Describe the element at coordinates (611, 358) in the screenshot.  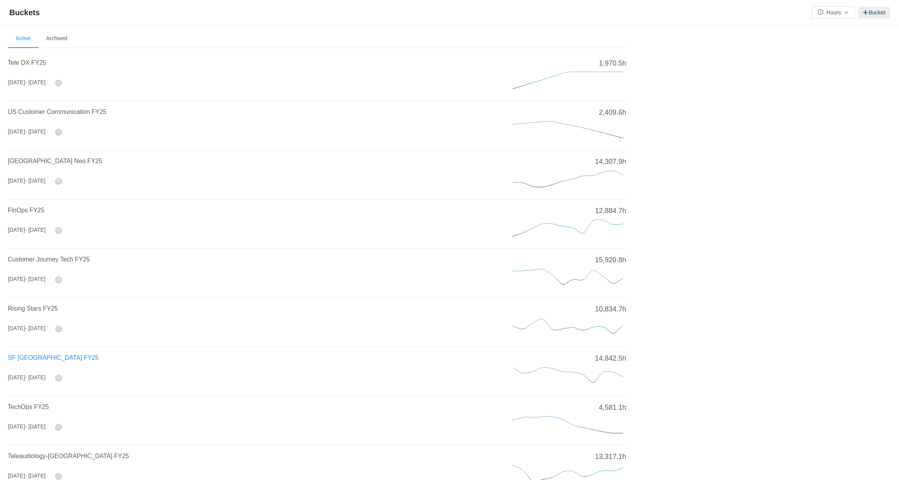
I see `span: 14,842.5h` at that location.